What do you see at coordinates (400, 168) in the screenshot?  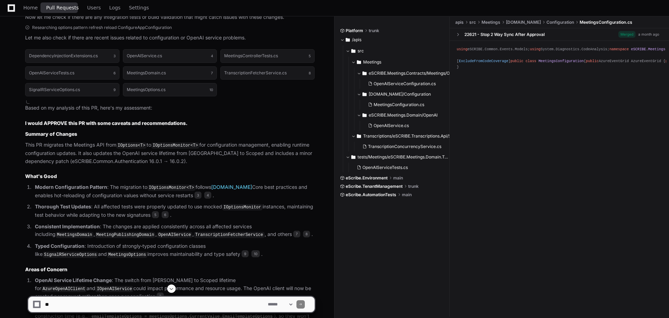 I see `button: OpenAIServiceTests.cs` at bounding box center [400, 168].